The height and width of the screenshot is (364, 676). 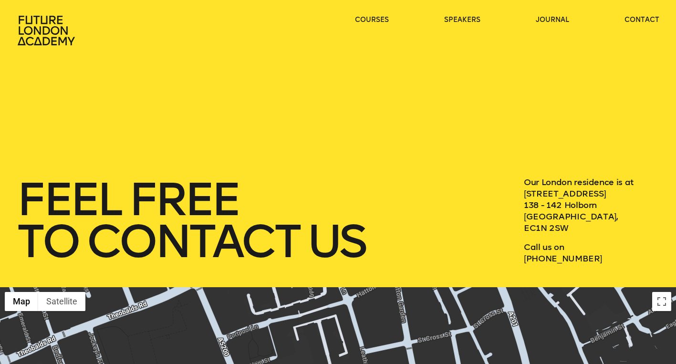 What do you see at coordinates (552, 20) in the screenshot?
I see `a: journal` at bounding box center [552, 20].